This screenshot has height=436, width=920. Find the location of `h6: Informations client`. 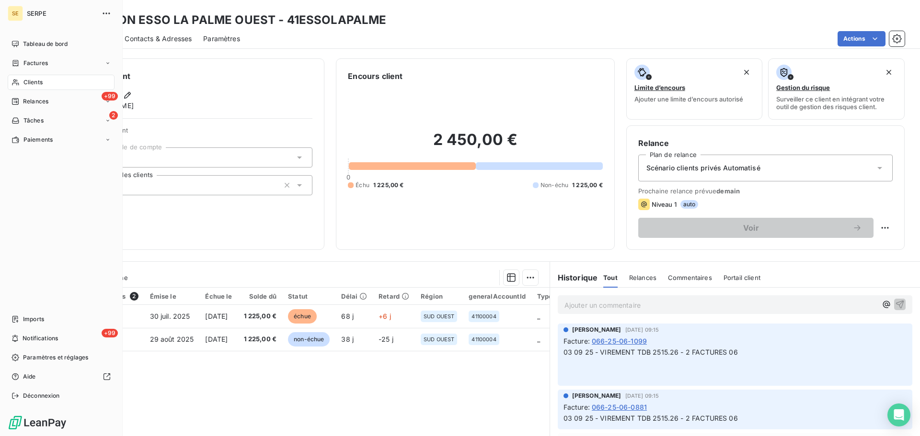

h6: Informations client is located at coordinates (185, 76).